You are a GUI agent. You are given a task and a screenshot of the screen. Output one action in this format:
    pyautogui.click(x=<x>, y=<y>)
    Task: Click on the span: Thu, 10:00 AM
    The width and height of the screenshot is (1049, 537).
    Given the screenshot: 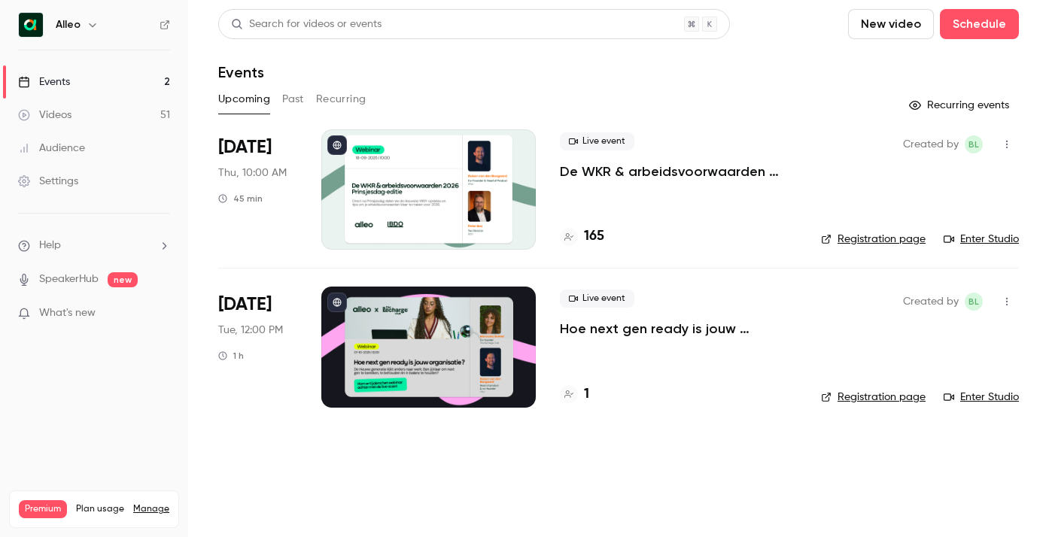 What is the action you would take?
    pyautogui.click(x=252, y=173)
    